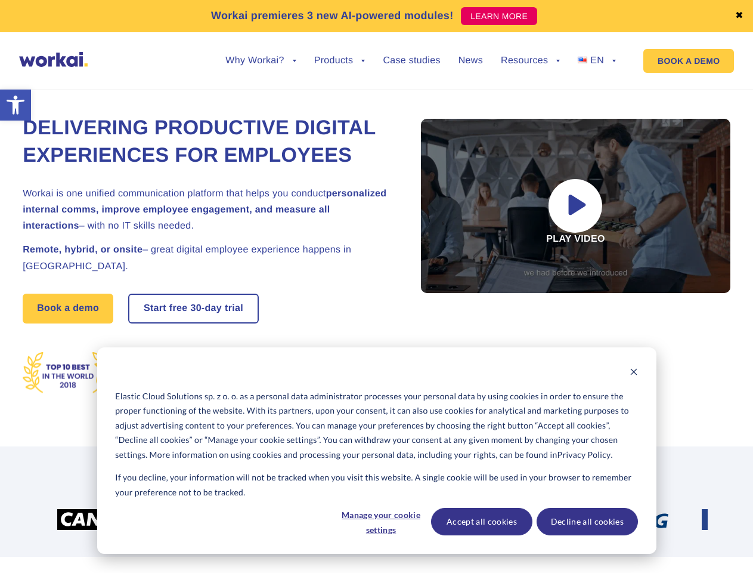 Image resolution: width=753 pixels, height=573 pixels. What do you see at coordinates (381, 521) in the screenshot?
I see `button: Manage your cookie settings` at bounding box center [381, 521].